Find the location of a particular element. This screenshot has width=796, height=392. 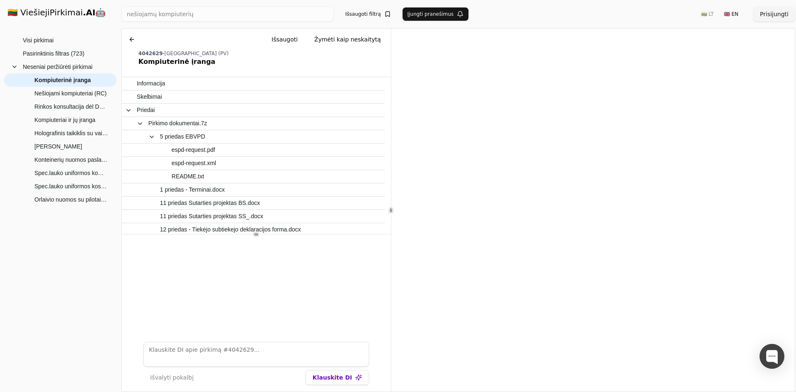

span: 12 priedas - Tiekėjo subtiekejo deklaracijos forma.docx is located at coordinates (230, 229).